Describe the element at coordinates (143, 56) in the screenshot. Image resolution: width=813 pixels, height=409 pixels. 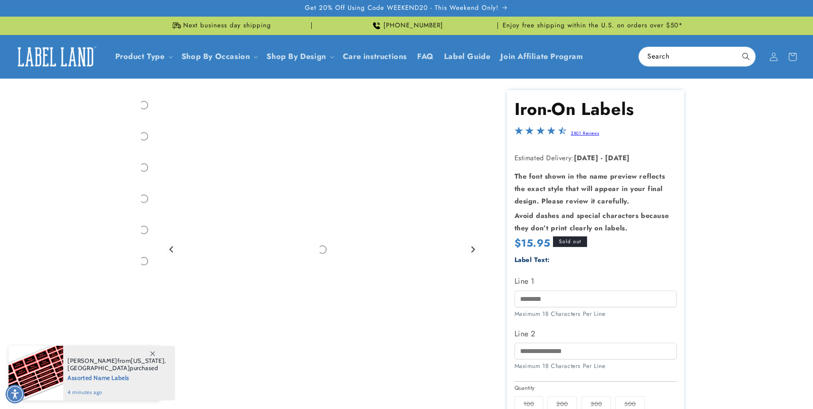
I see `summary: Product Type` at that location.